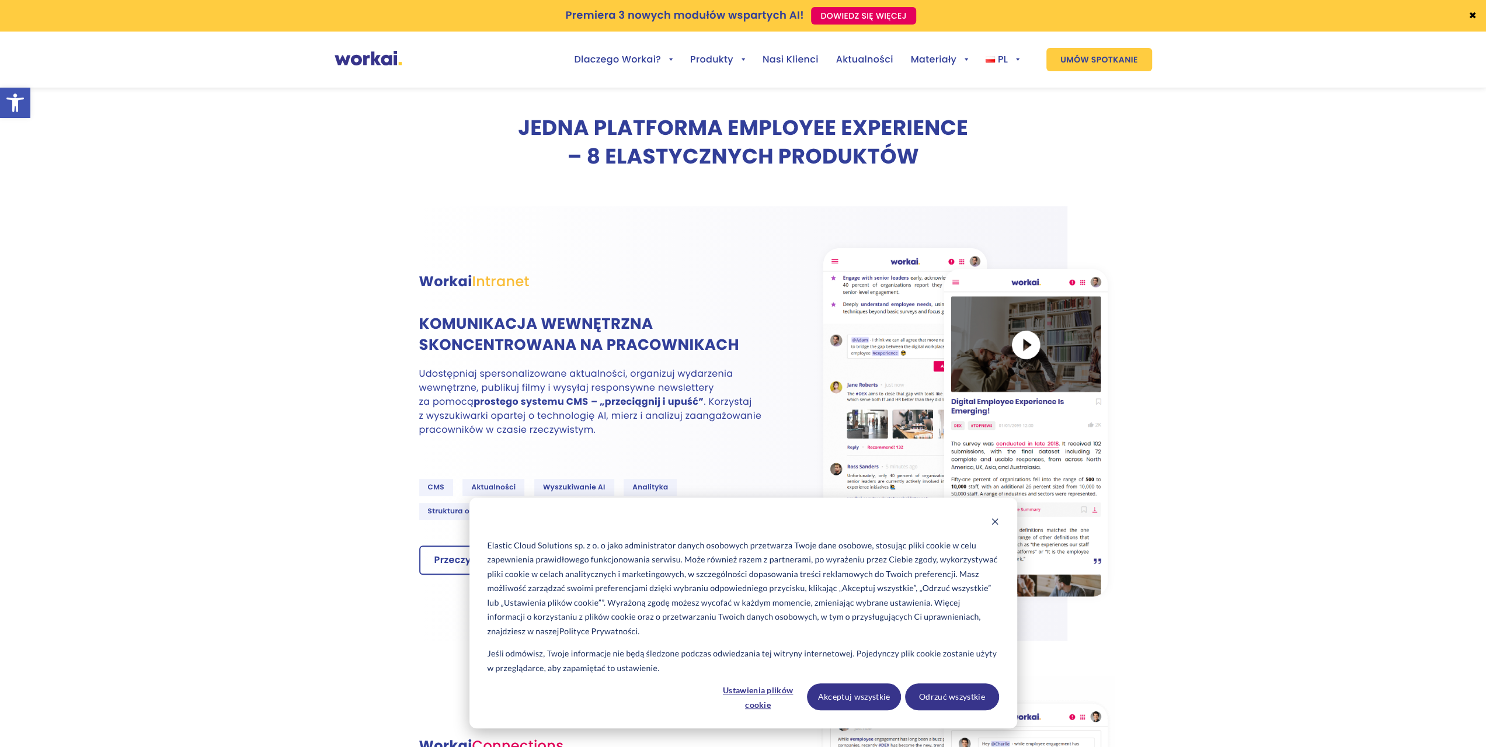  Describe the element at coordinates (436, 487) in the screenshot. I see `span: CMS` at that location.